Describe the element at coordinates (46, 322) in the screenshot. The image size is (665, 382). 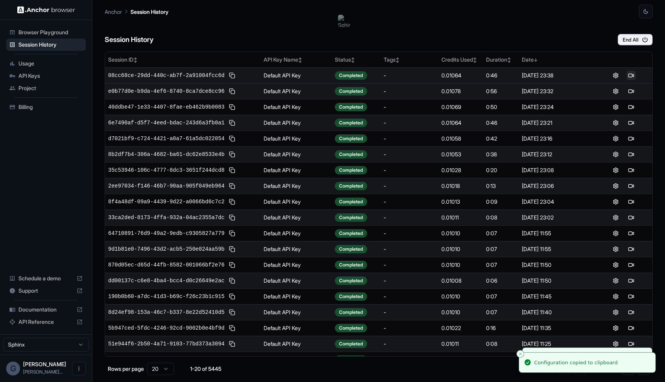
I see `span: API Reference` at that location.